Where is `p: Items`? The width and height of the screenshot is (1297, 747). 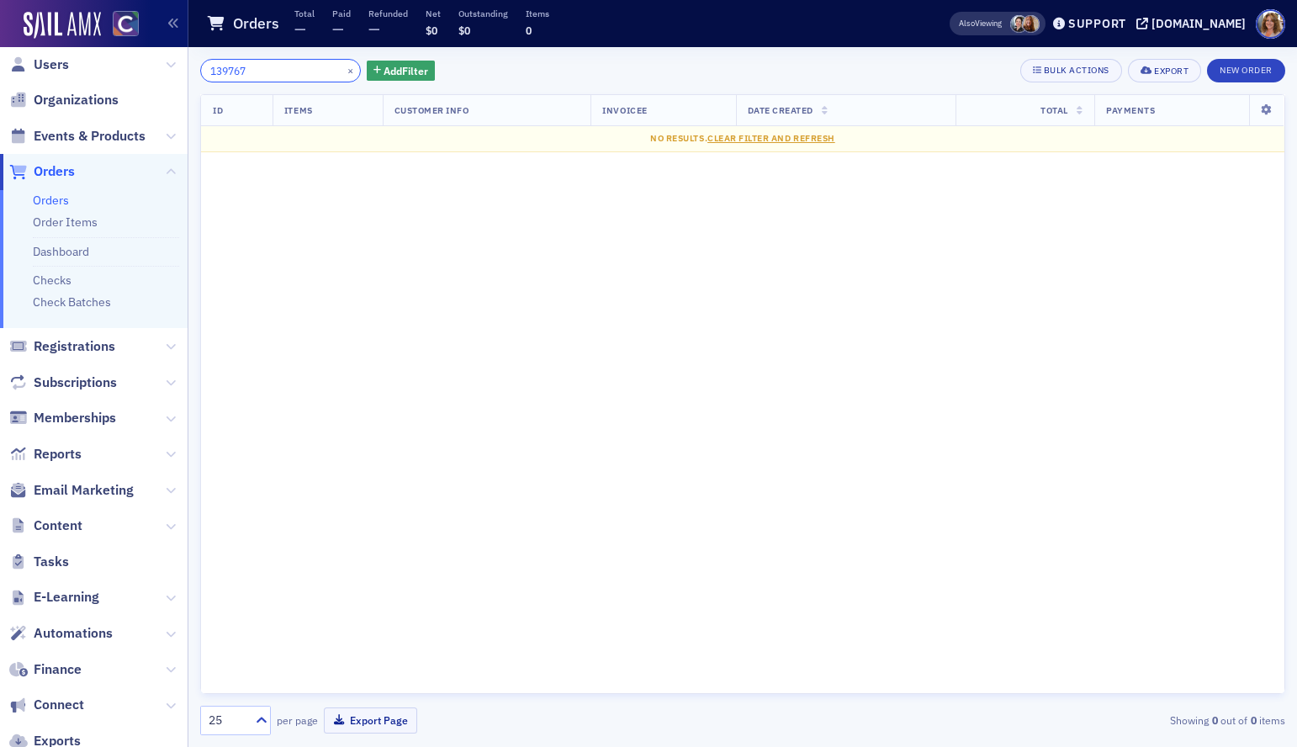
p: Items is located at coordinates (538, 13).